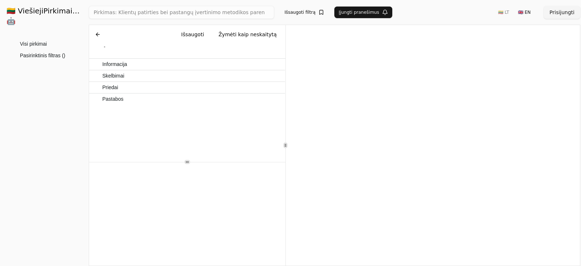 This screenshot has height=266, width=581. I want to click on span: Priedai, so click(110, 87).